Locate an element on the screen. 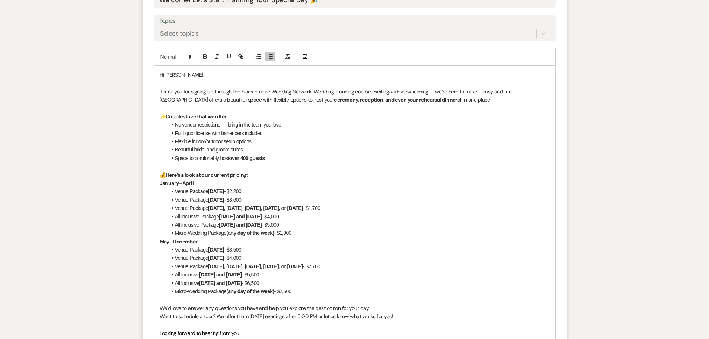 This screenshot has height=339, width=709. li: No vendor restrictions — bring in the team you love is located at coordinates (359, 125).